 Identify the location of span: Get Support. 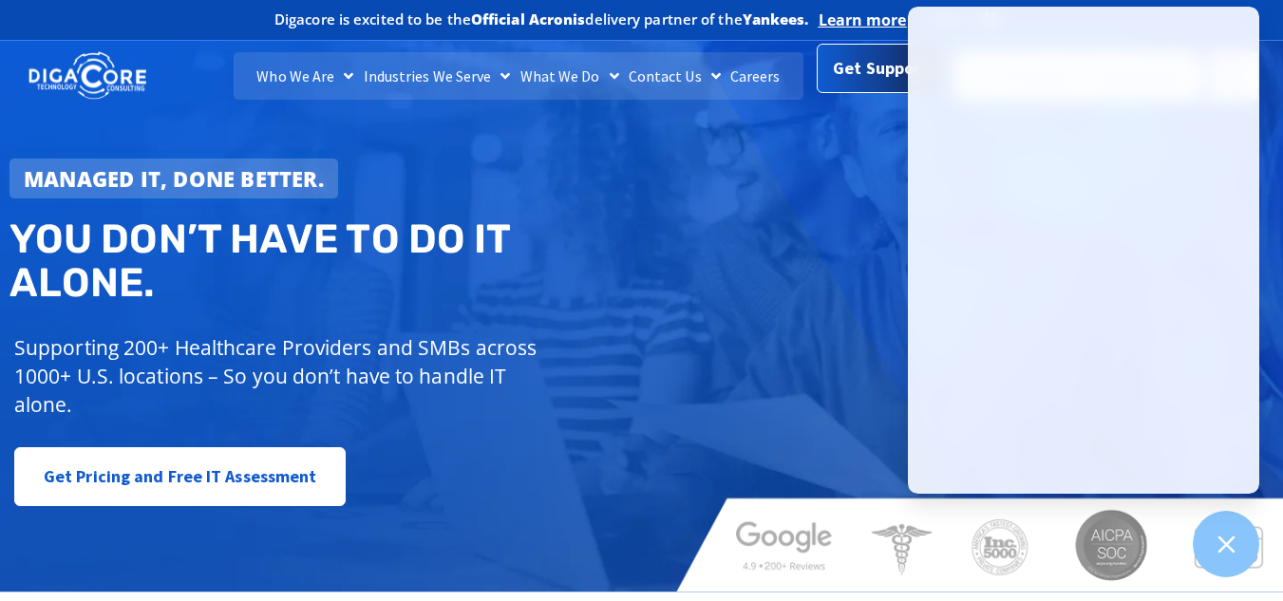
(881, 70).